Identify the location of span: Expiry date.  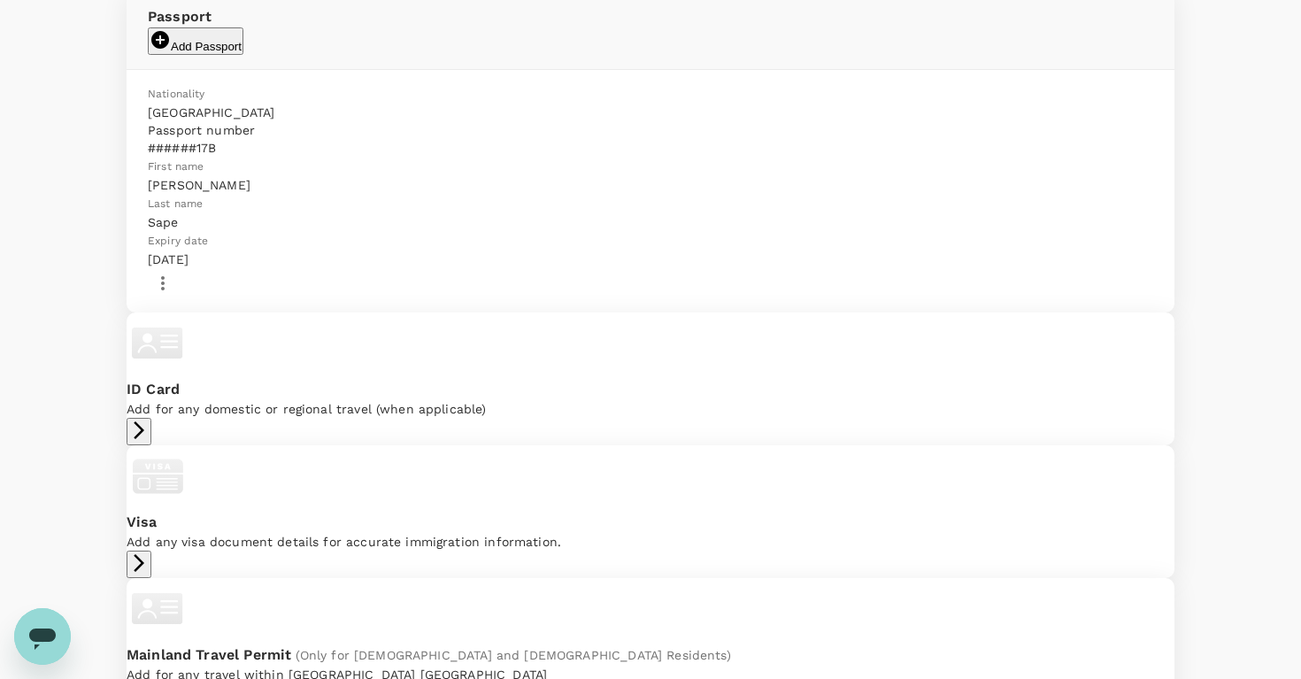
(178, 241).